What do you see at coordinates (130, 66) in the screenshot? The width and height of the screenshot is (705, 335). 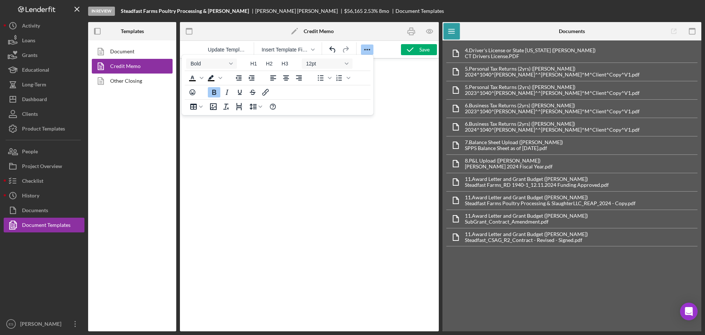 I see `a: Credit Memo` at bounding box center [130, 66].